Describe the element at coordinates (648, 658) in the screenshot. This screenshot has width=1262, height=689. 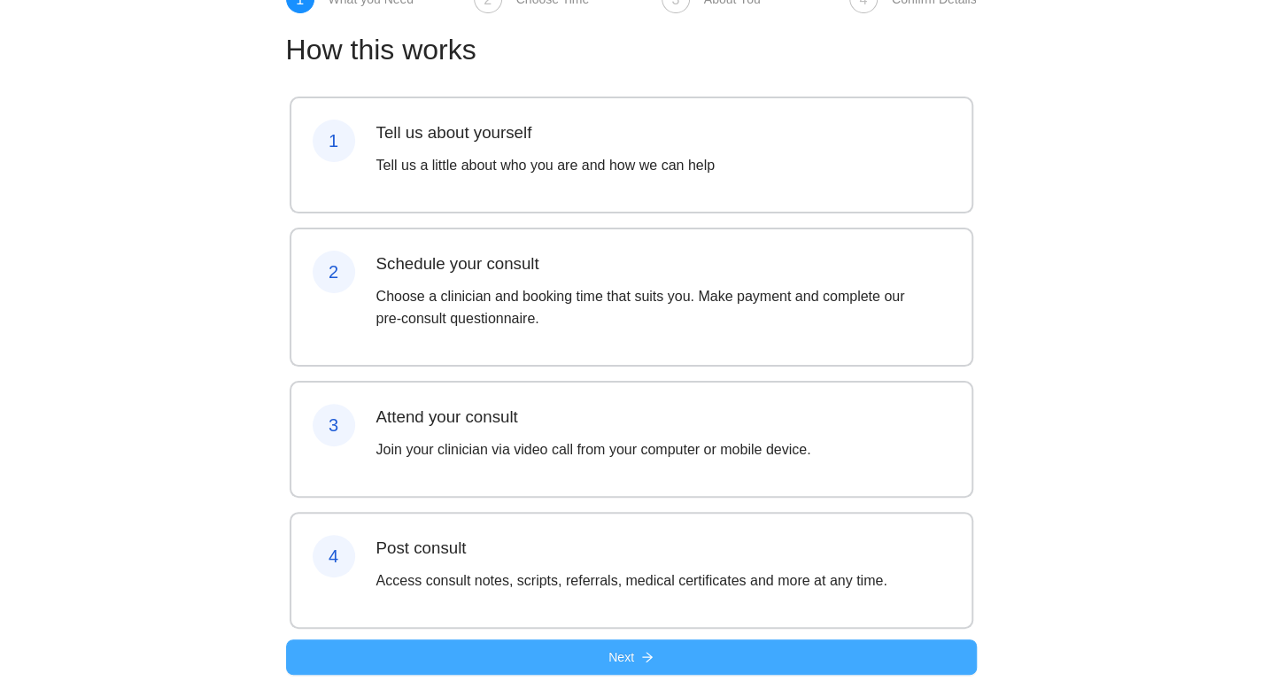
I see `span: arrow-right` at that location.